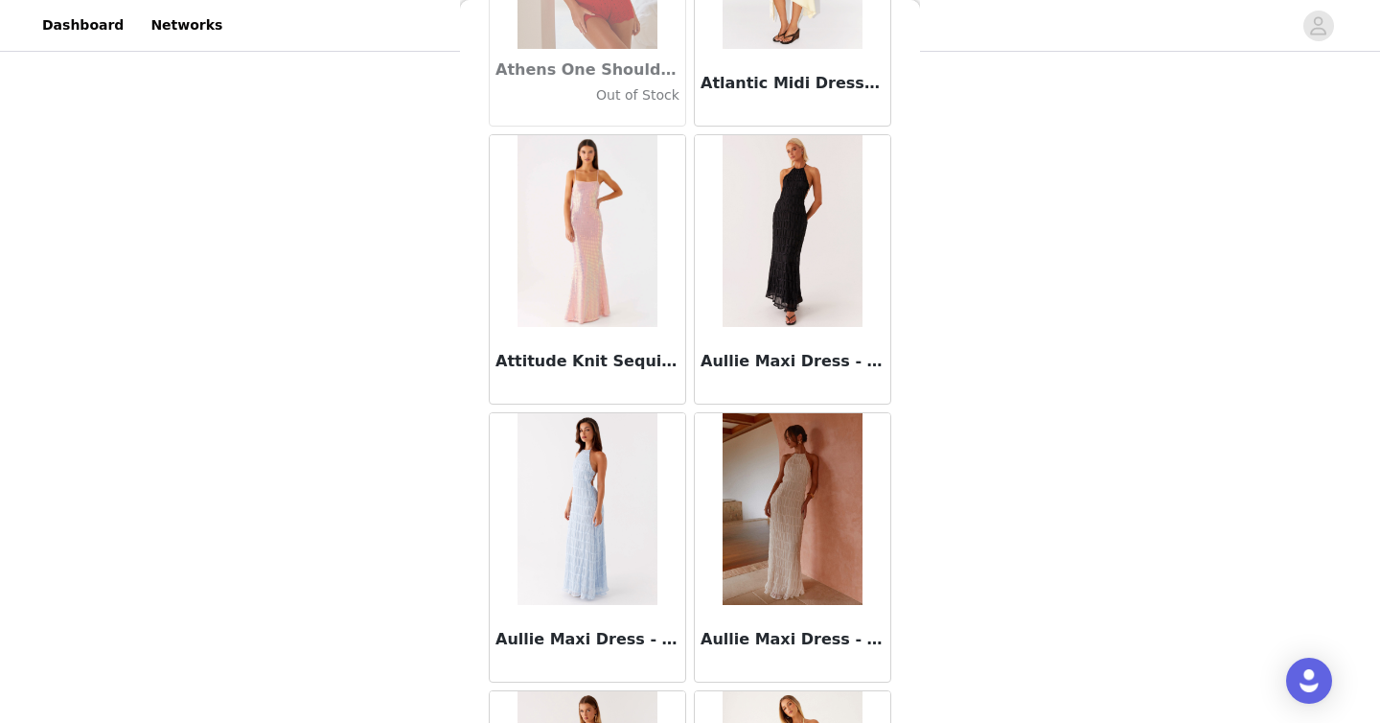 Image resolution: width=1380 pixels, height=723 pixels. I want to click on a: Networks, so click(186, 25).